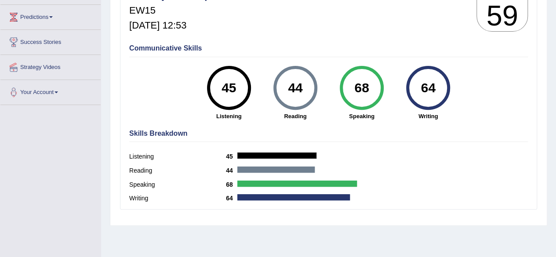 This screenshot has width=556, height=257. What do you see at coordinates (329, 134) in the screenshot?
I see `h4: Skills Breakdown` at bounding box center [329, 134].